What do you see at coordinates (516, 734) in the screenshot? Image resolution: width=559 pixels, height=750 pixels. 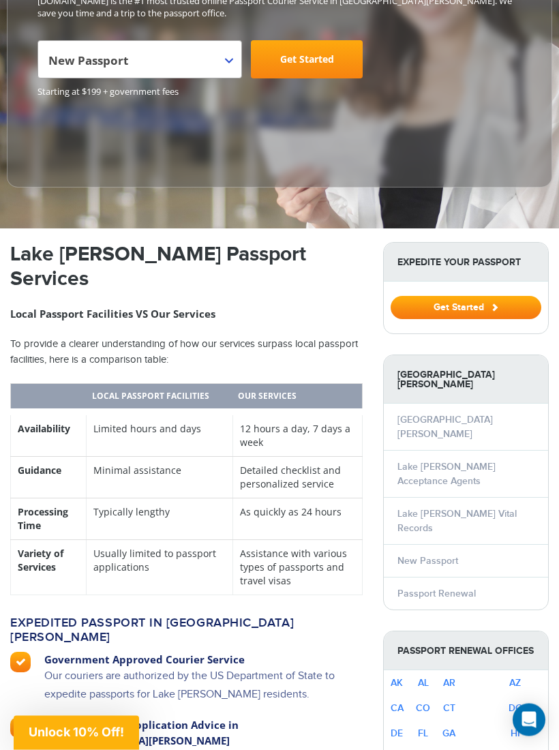 I see `a: HI` at bounding box center [516, 734].